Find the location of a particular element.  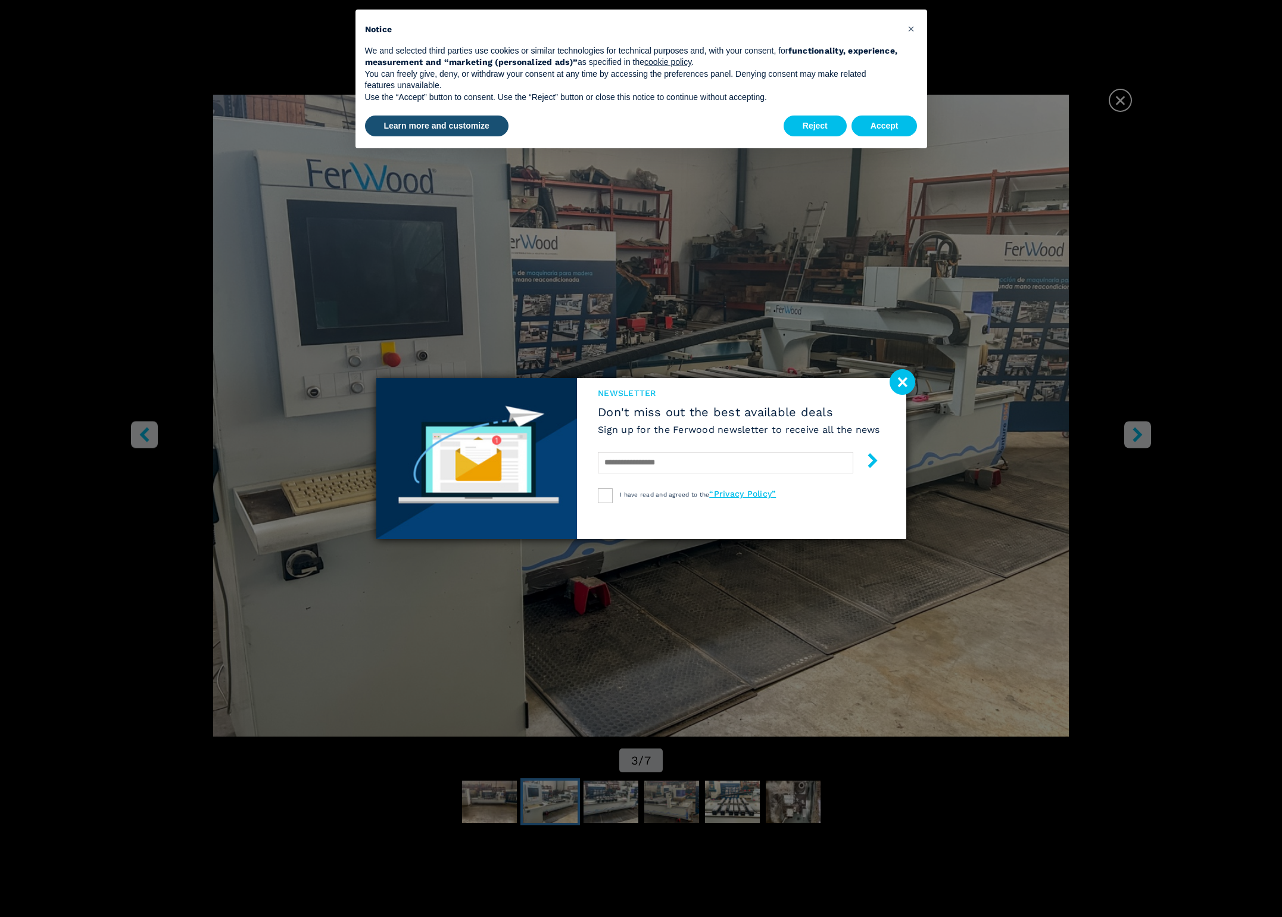

a: cookie policy is located at coordinates (668, 62).